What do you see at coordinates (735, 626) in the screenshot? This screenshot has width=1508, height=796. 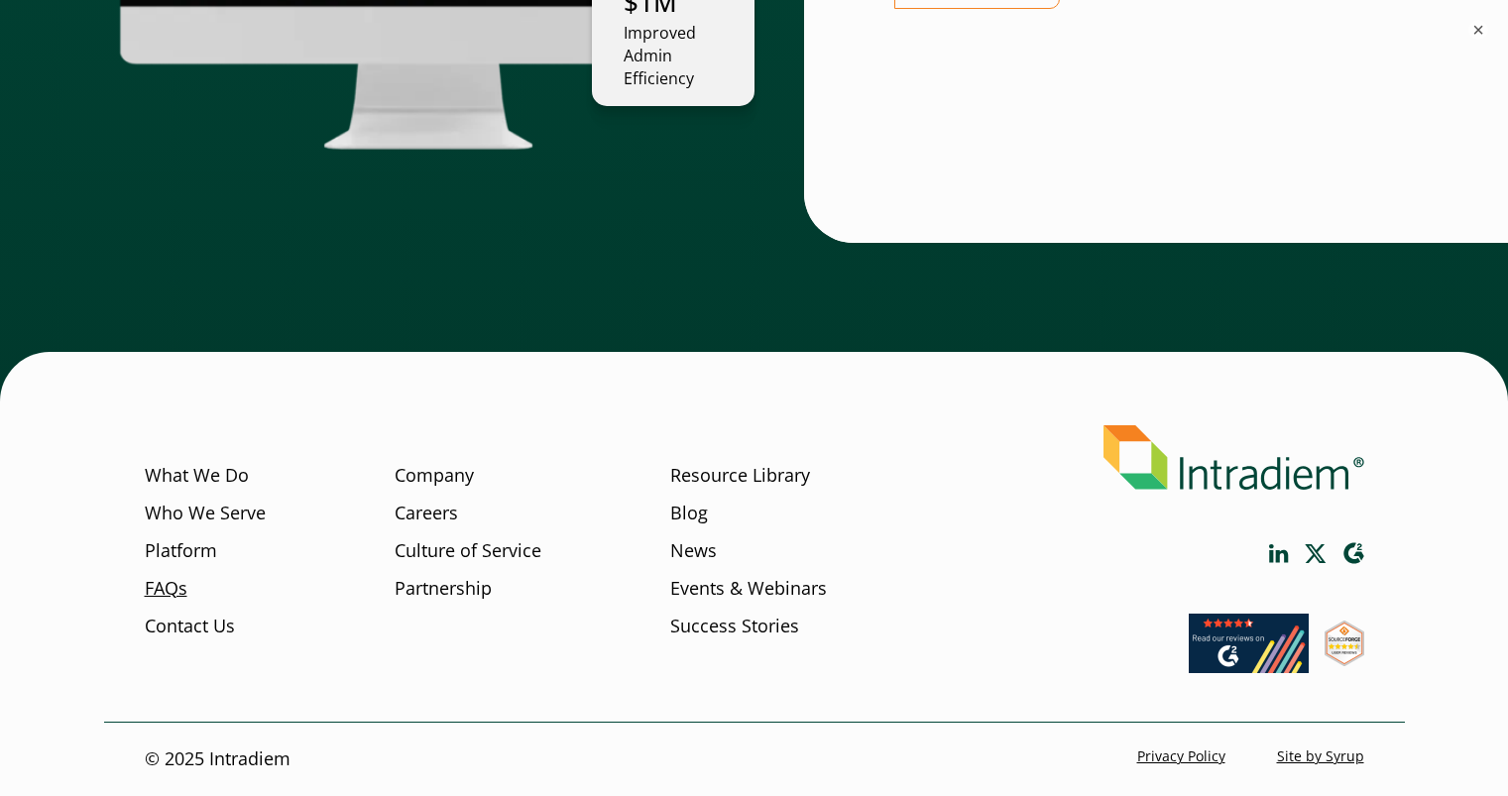 I see `a: Success Stories` at bounding box center [735, 626].